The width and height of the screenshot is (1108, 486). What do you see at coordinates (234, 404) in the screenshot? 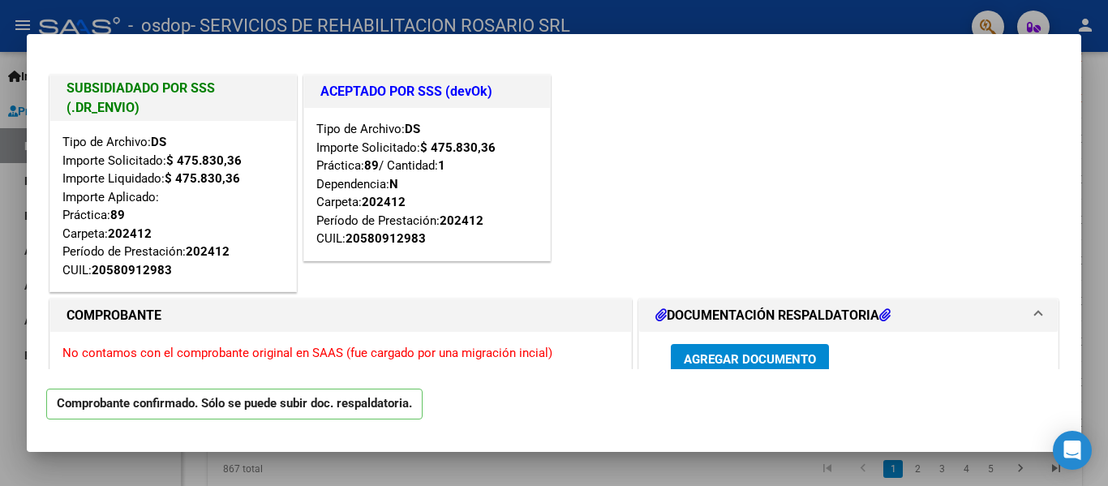
I see `p: Comprobante confirmado. Sólo se puede subir doc. respaldatoria.` at bounding box center [234, 404].